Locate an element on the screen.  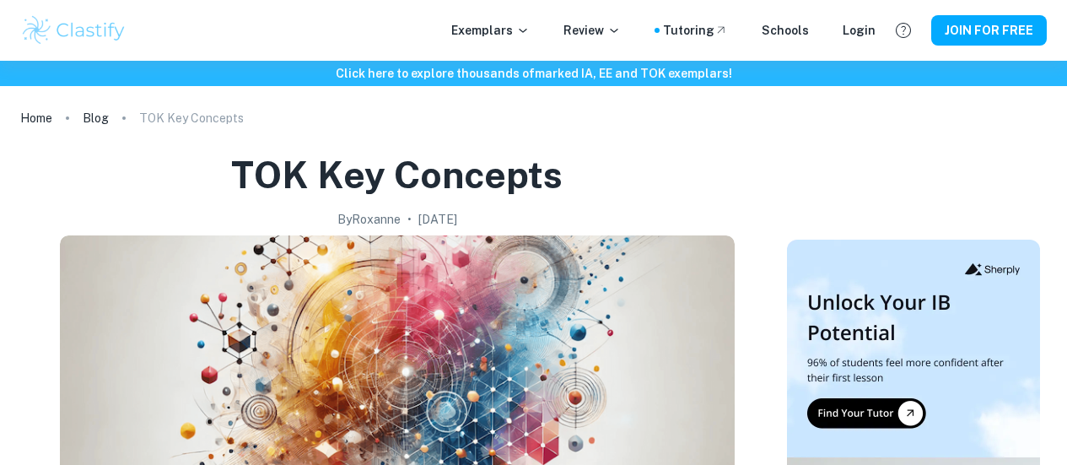
a: Home is located at coordinates (36, 118).